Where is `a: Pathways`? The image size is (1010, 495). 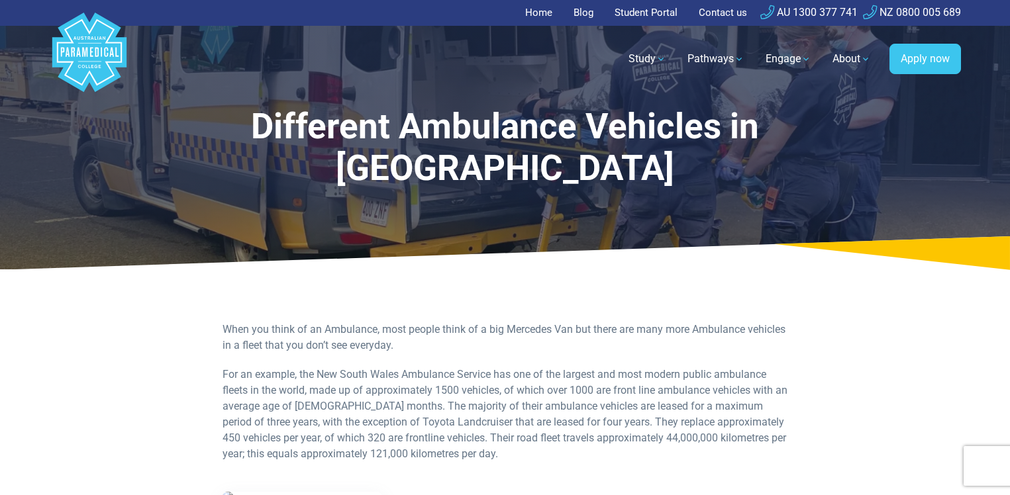 a: Pathways is located at coordinates (716, 59).